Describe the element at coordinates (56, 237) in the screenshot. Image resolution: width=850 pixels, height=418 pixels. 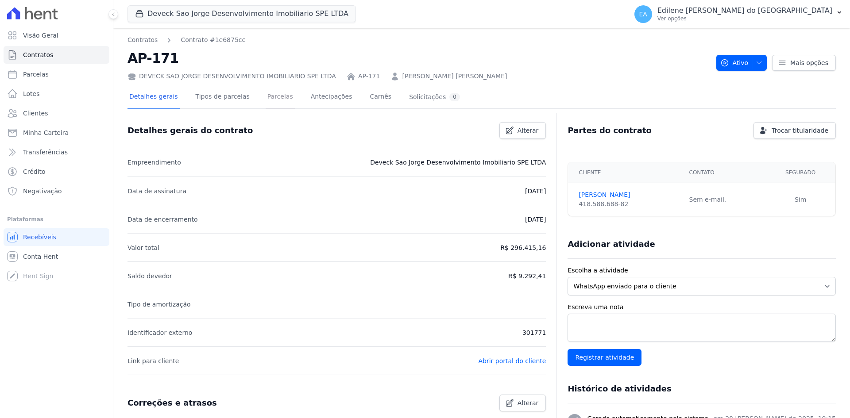
I see `a: Recebíveis` at that location.